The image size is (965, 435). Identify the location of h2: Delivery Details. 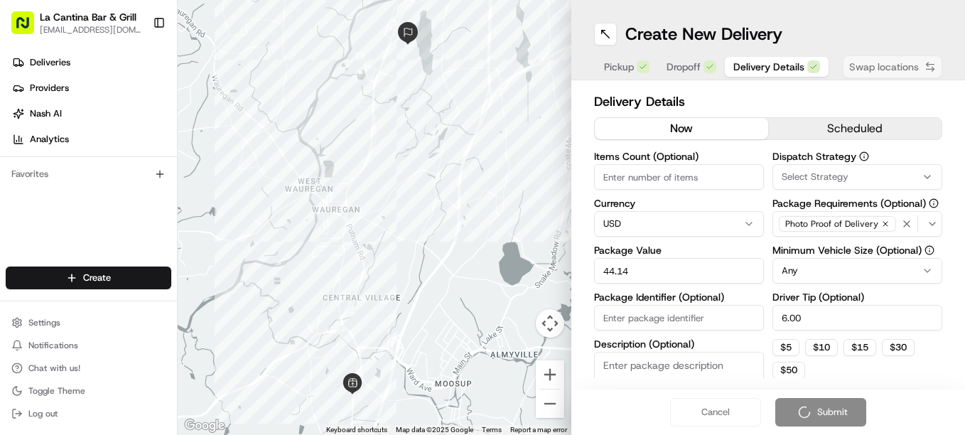
(768, 102).